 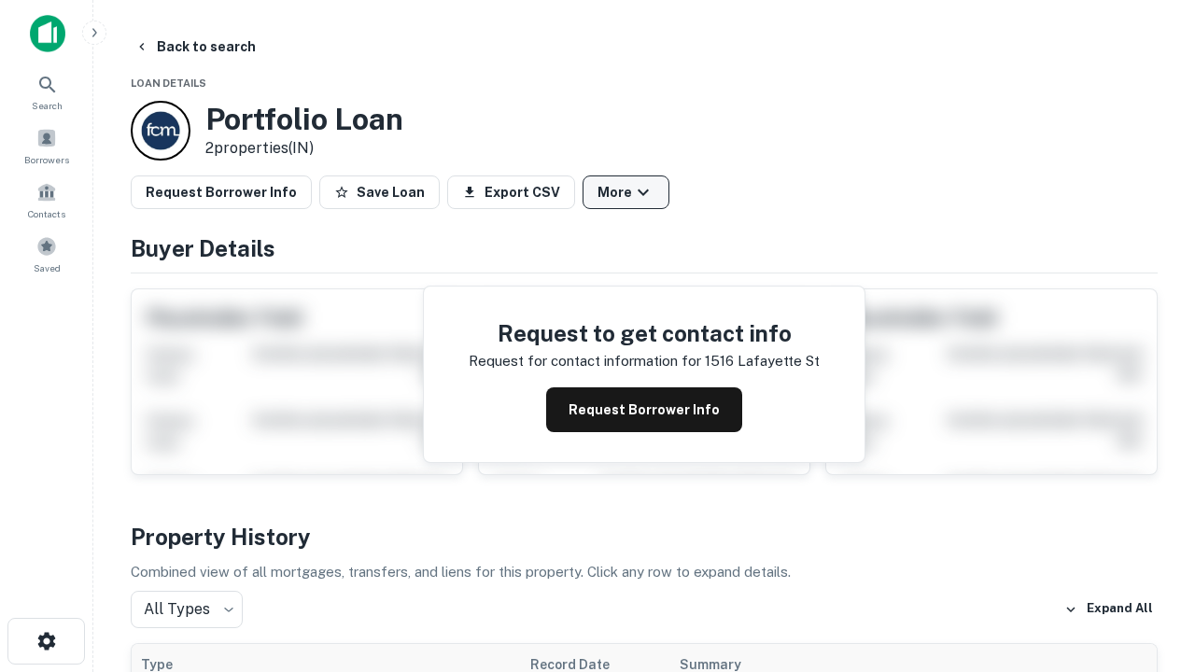 What do you see at coordinates (304, 148) in the screenshot?
I see `p: 2 properties (IN)` at bounding box center [304, 148].